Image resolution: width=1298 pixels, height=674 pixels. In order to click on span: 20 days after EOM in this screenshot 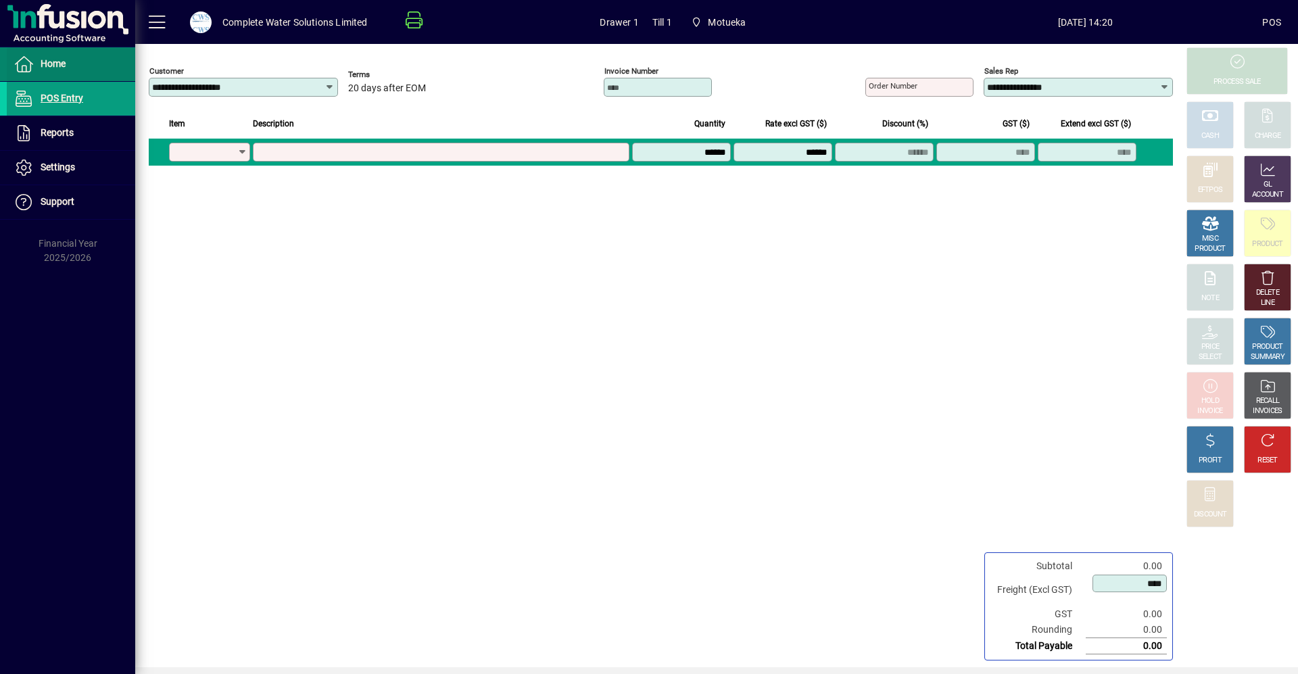, I will do `click(387, 89)`.